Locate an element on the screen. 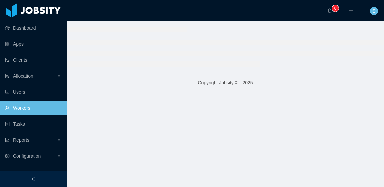 The width and height of the screenshot is (384, 187). a: icon: auditClients is located at coordinates (33, 60).